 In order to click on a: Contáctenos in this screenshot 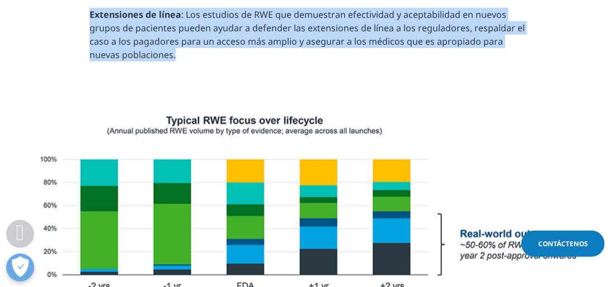, I will do `click(563, 244)`.